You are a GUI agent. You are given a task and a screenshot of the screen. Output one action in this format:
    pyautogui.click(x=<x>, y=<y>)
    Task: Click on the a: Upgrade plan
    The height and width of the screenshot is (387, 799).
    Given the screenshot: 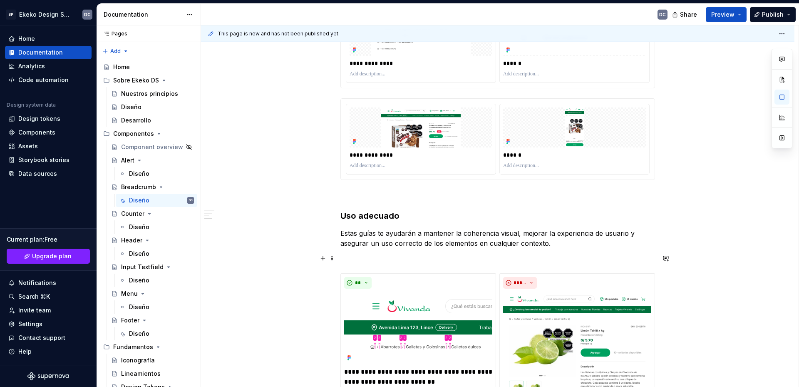 What is the action you would take?
    pyautogui.click(x=48, y=256)
    